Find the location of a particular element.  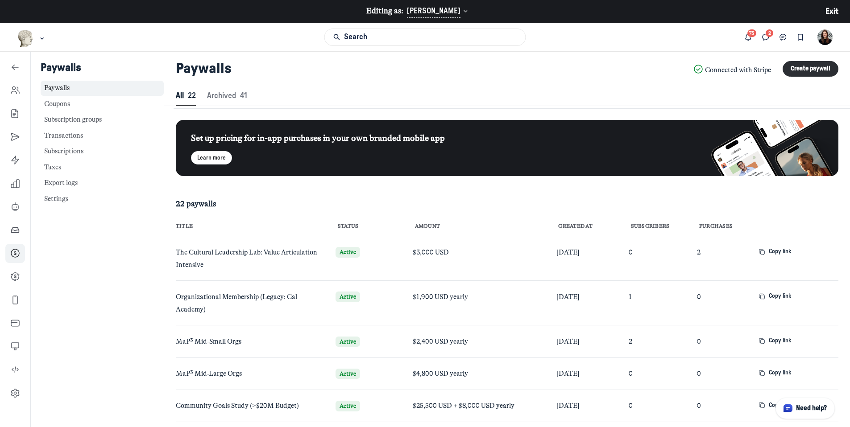

button: Search is located at coordinates (425, 37).